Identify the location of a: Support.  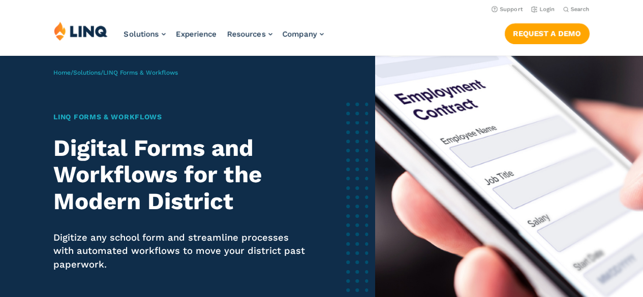
(507, 9).